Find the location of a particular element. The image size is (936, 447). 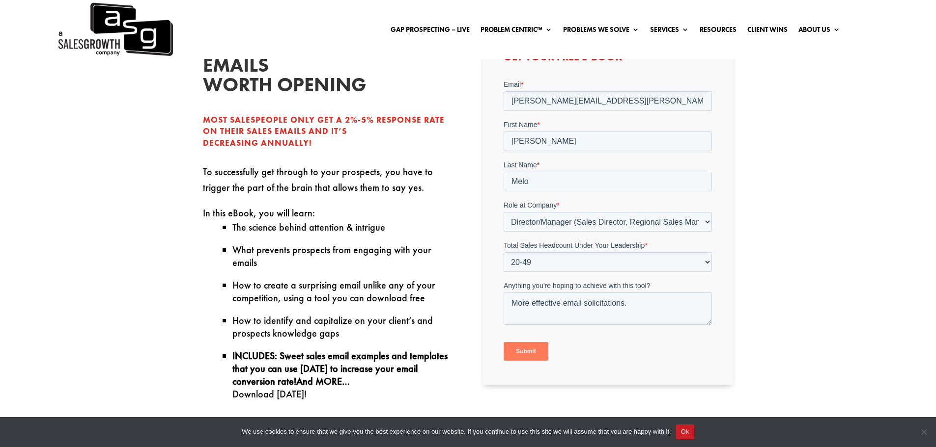

span: We use cookies to ensure that we give you the best experience on our website. If you continue to ... is located at coordinates (456, 432).